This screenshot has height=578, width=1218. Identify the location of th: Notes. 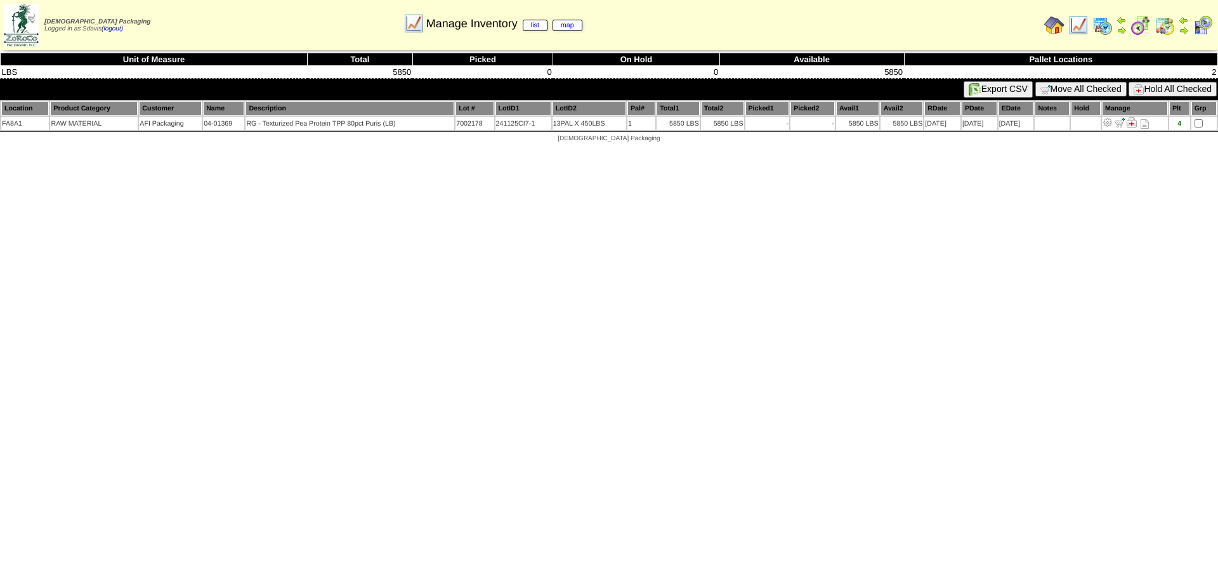
(1052, 108).